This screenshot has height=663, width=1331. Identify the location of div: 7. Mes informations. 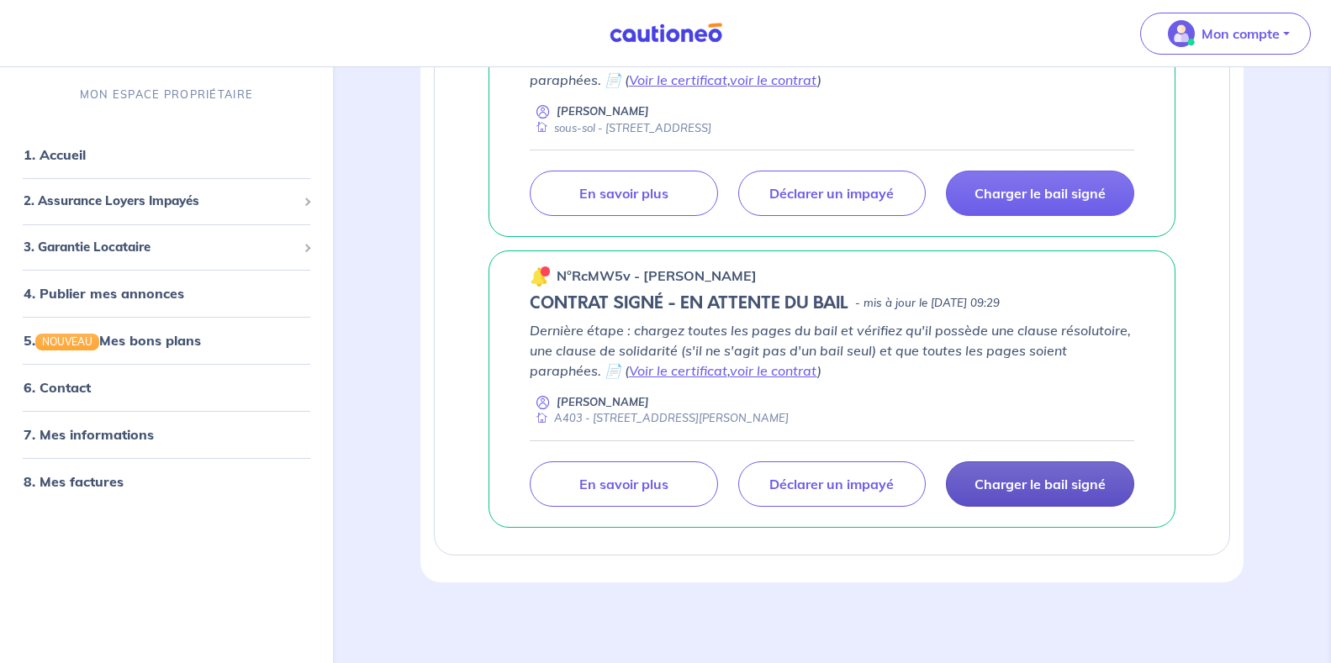
(167, 435).